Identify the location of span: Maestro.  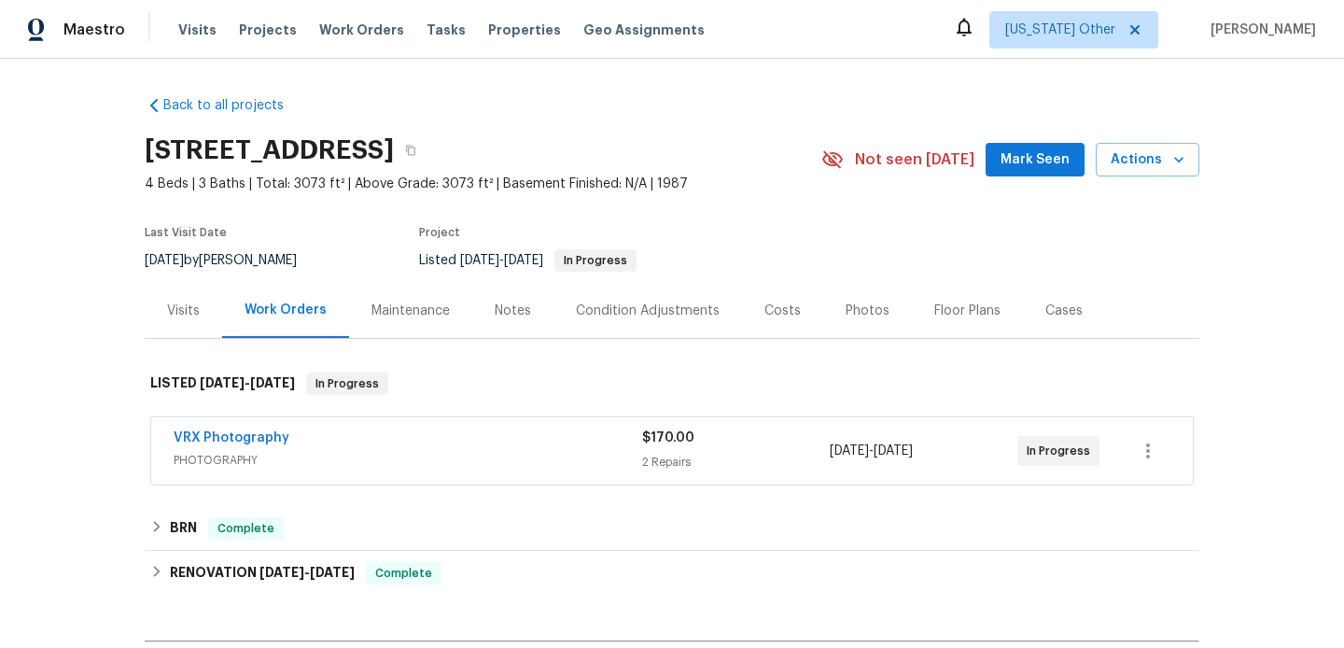
(94, 30).